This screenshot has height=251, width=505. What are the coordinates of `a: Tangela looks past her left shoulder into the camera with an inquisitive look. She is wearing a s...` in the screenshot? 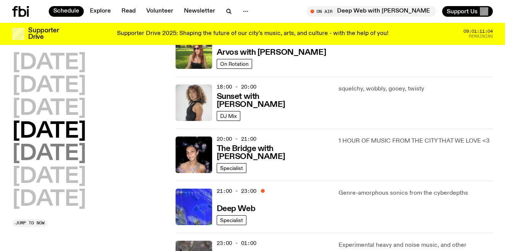 It's located at (194, 103).